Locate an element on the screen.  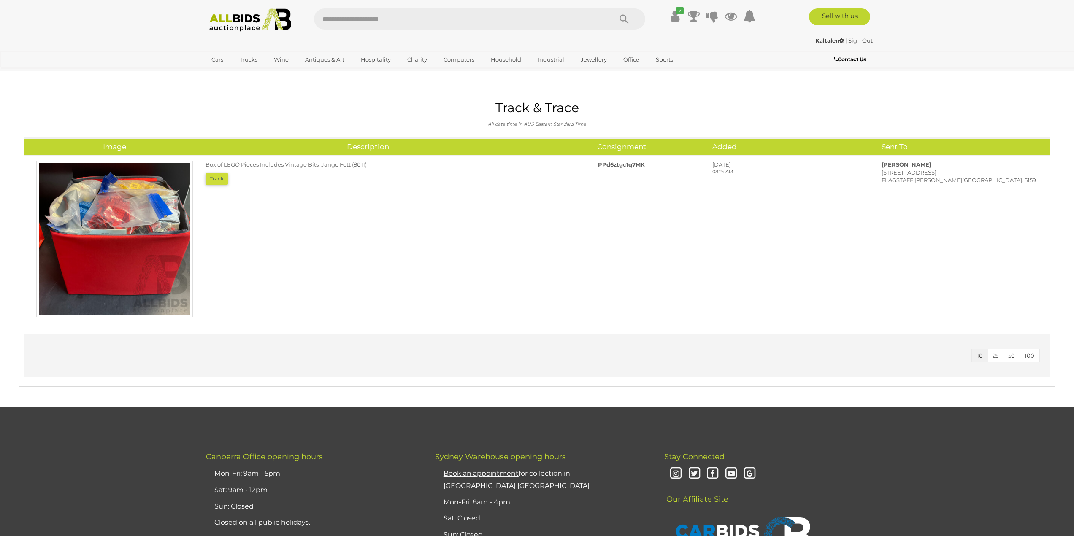
i: Youtube is located at coordinates (731, 474).